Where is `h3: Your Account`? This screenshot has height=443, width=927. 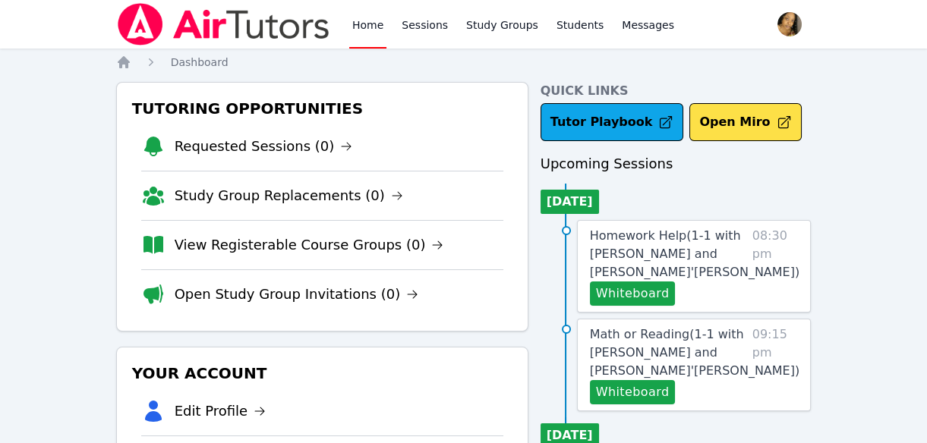
h3: Your Account is located at coordinates (322, 373).